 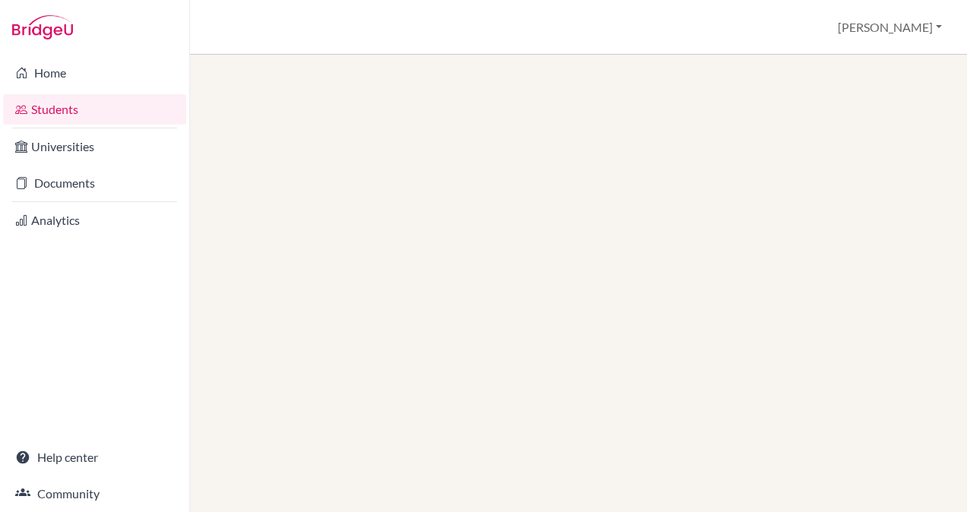 I want to click on a: Documents, so click(x=94, y=183).